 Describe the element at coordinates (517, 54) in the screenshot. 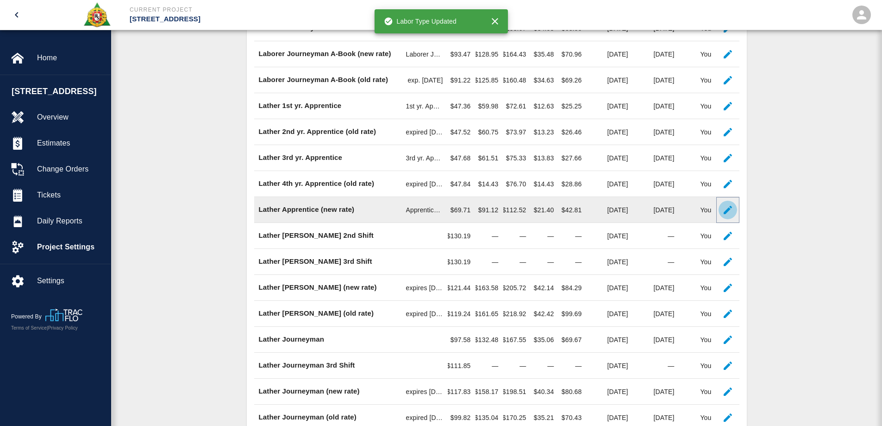

I see `div: $164.43` at that location.